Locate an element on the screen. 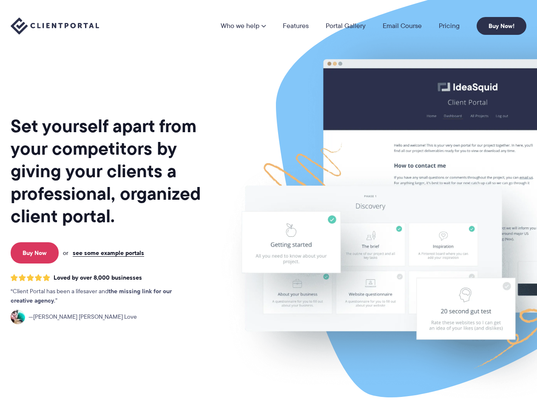 The width and height of the screenshot is (537, 408). span: or is located at coordinates (66, 253).